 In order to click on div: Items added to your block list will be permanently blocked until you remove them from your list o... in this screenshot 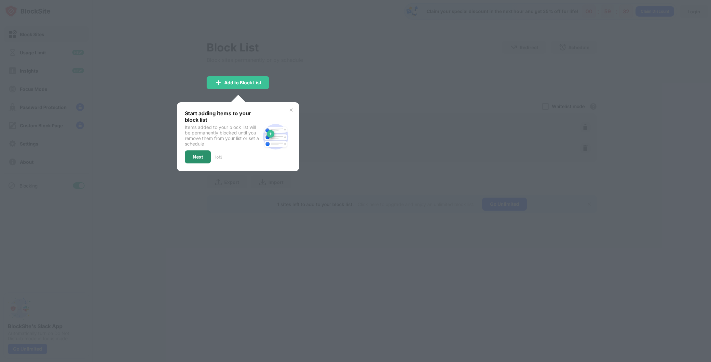, I will do `click(222, 135)`.